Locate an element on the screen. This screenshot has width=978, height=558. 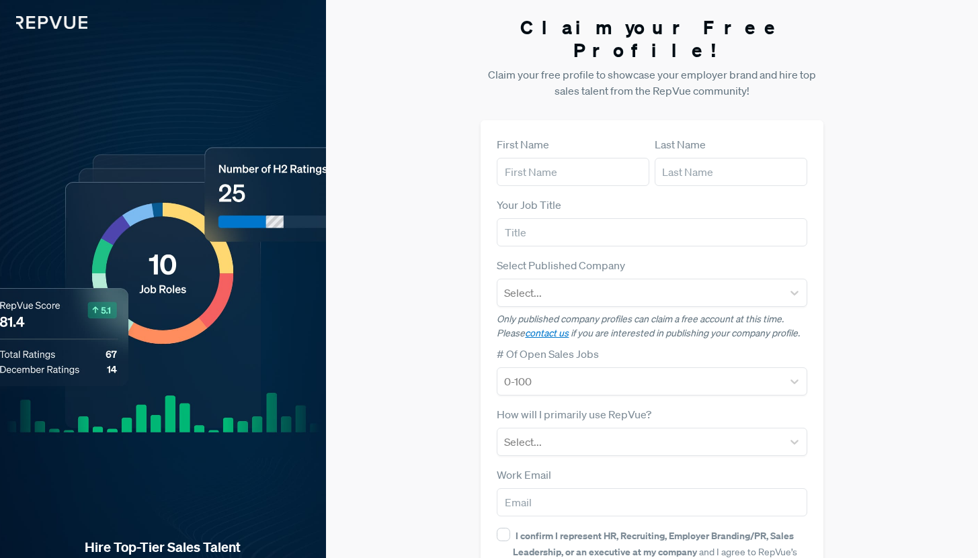
h3: Claim your Free Profile! is located at coordinates (651, 38).